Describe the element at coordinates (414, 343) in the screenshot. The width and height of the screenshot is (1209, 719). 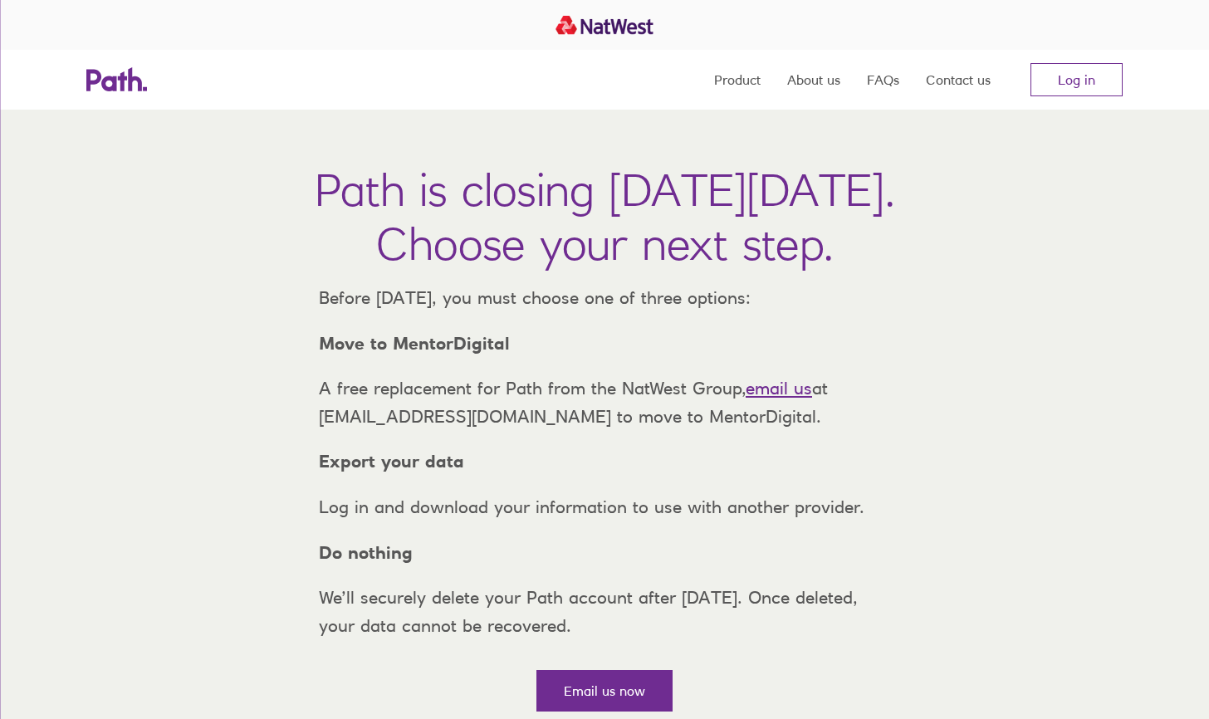
I see `strong: Move to MentorDigital` at that location.